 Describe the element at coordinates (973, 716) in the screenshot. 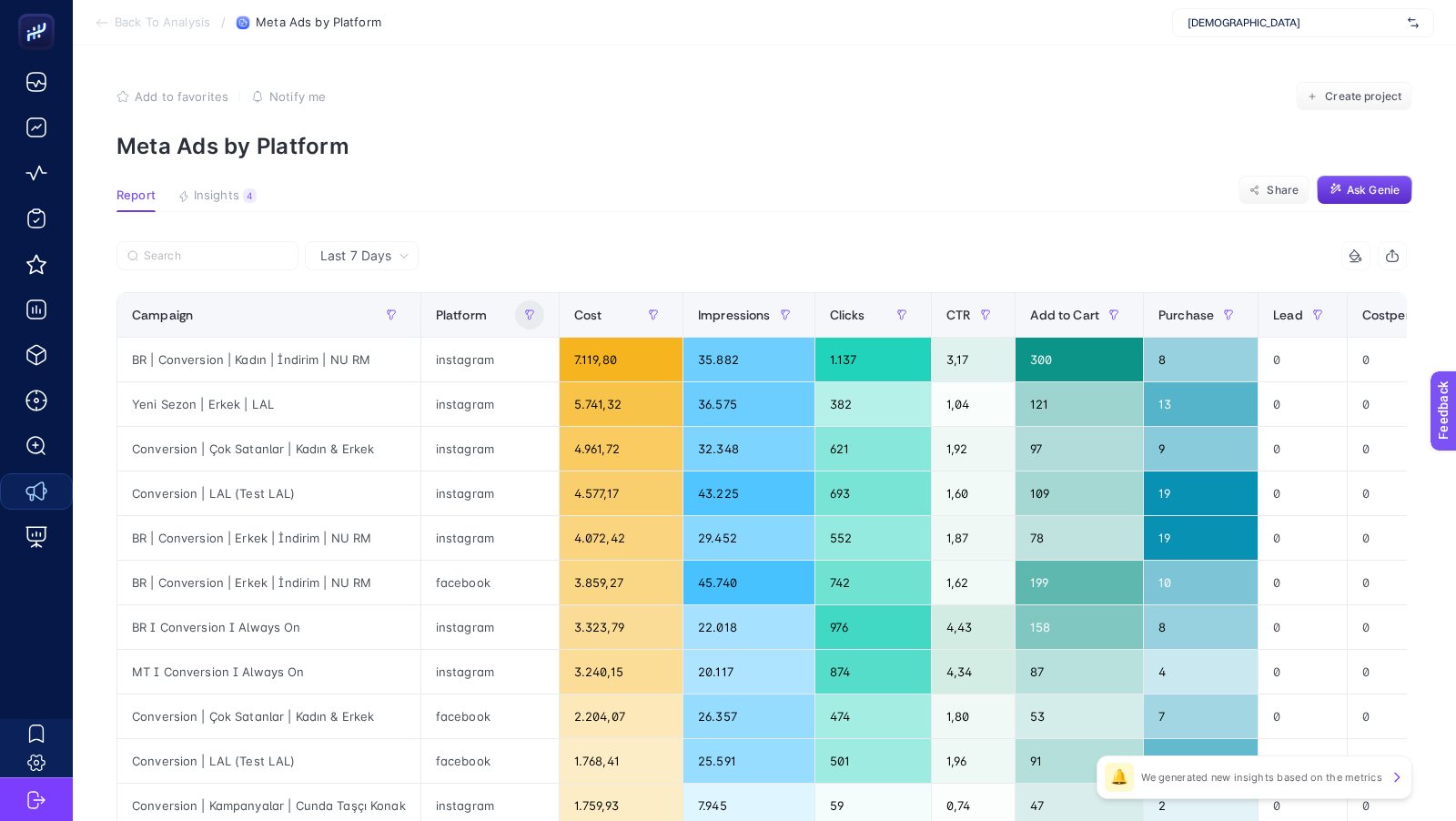

I see `div: 1,80` at that location.